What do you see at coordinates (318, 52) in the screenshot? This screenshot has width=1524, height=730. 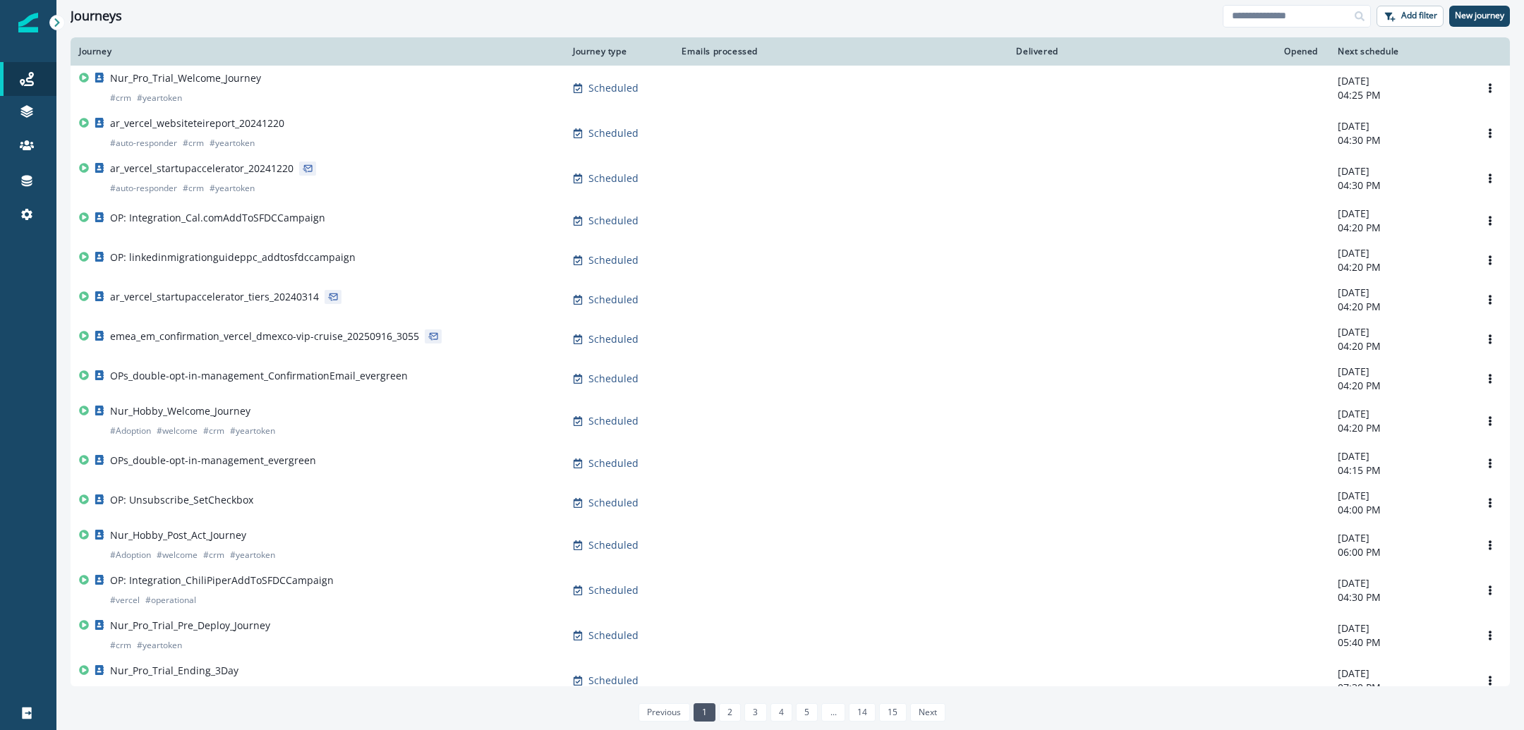 I see `div: Journey` at bounding box center [318, 52].